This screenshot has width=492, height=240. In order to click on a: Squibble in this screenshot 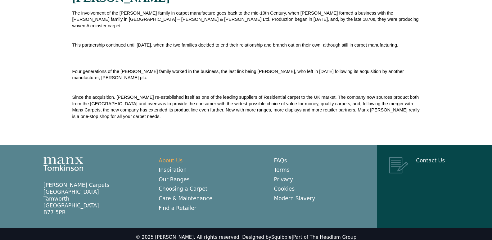, I will do `click(281, 237)`.